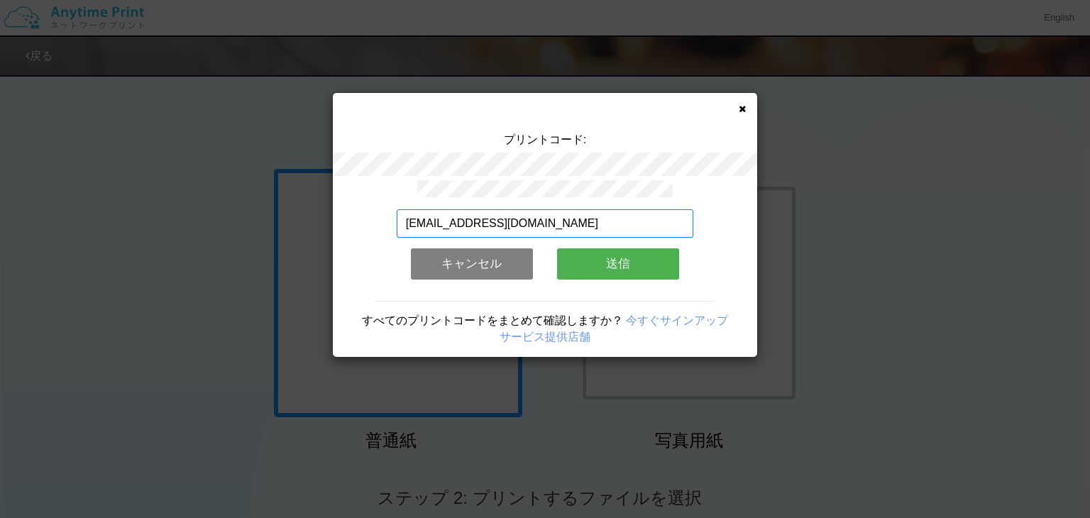 The width and height of the screenshot is (1090, 518). Describe the element at coordinates (677, 320) in the screenshot. I see `a: 今すぐサインアップ` at that location.